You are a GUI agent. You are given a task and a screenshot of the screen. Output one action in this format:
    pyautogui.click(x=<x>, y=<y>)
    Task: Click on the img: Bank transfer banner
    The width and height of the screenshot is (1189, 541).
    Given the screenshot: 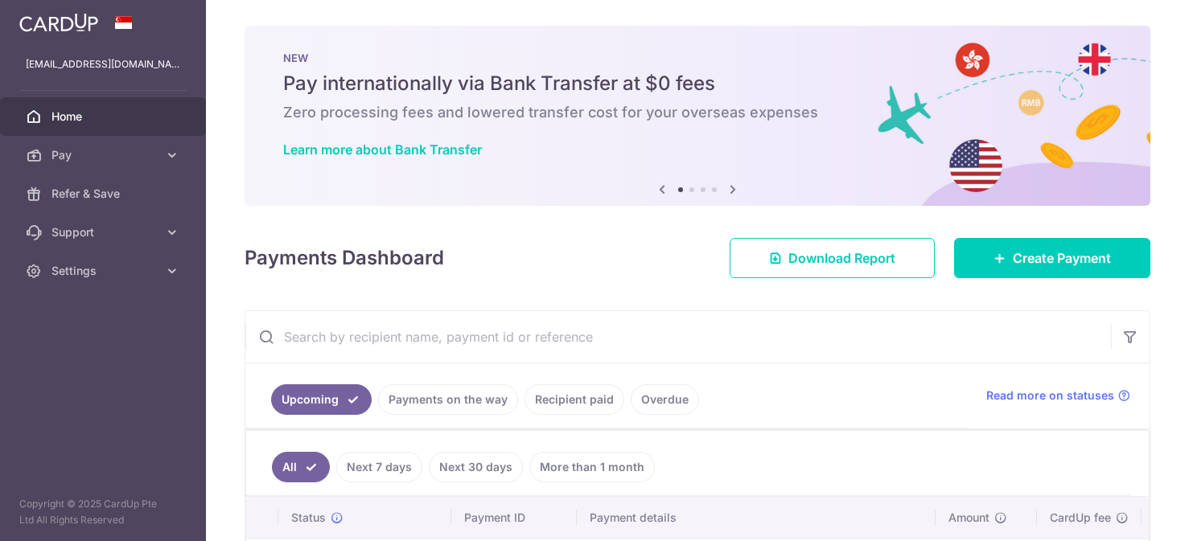 What is the action you would take?
    pyautogui.click(x=697, y=116)
    